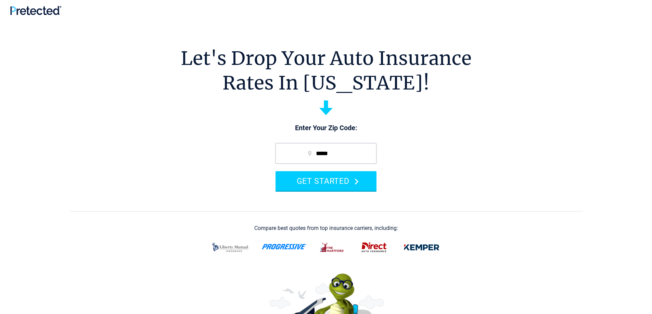 Image resolution: width=652 pixels, height=314 pixels. I want to click on p: Enter Your Zip Code:, so click(326, 128).